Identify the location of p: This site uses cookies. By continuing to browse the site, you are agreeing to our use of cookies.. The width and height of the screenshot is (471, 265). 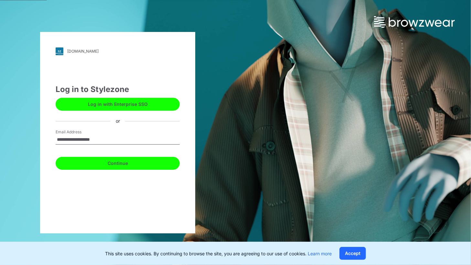
(218, 254).